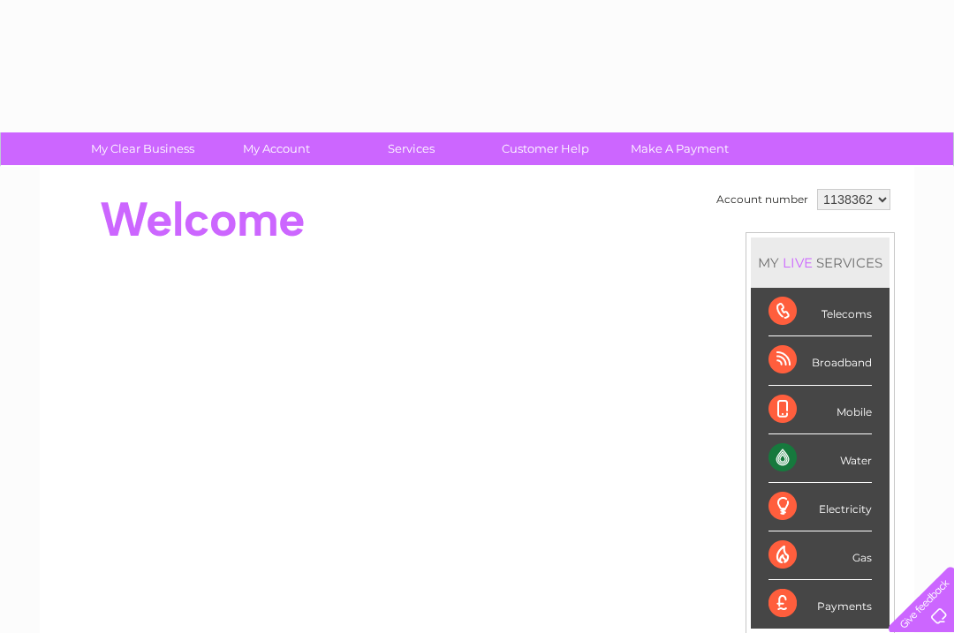  Describe the element at coordinates (276, 148) in the screenshot. I see `a: My Account` at that location.